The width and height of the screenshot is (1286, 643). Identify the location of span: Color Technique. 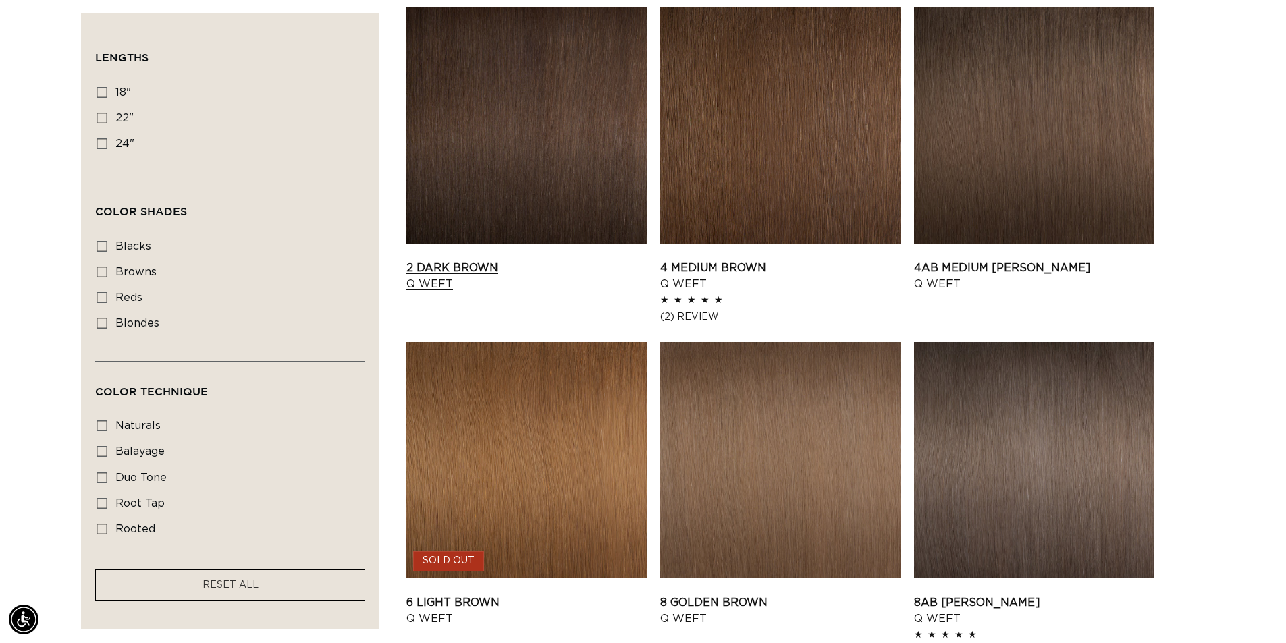
(151, 392).